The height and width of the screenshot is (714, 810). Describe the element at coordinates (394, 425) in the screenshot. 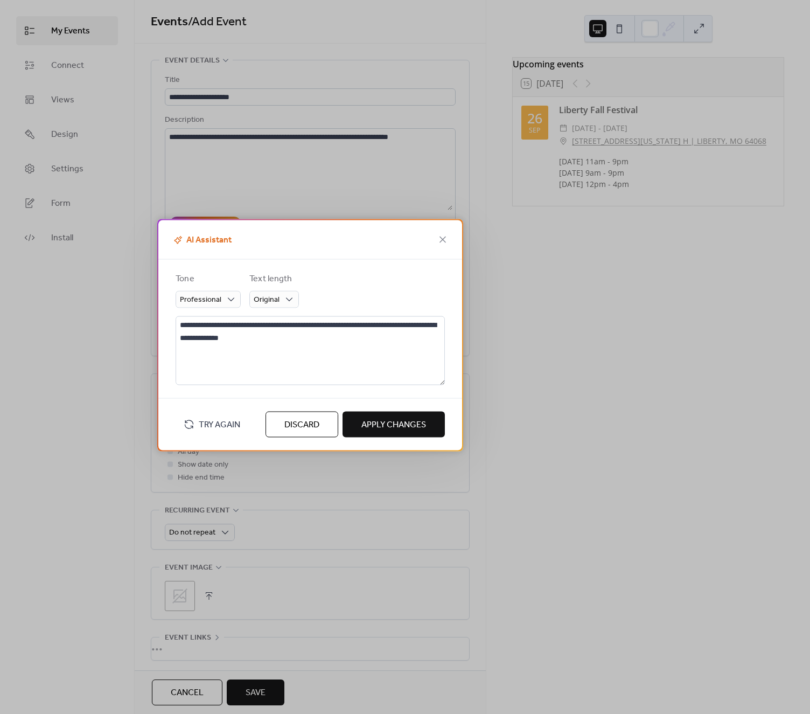

I see `span: Apply Changes` at that location.